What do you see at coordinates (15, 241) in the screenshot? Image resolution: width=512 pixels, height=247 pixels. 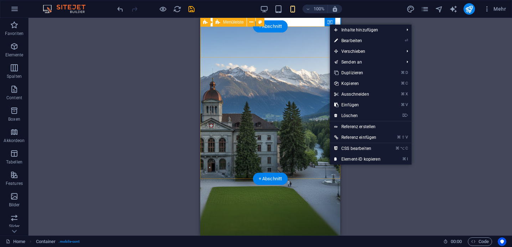 I see `a: Klick, um Auswahl aufzuheben. Doppelklick öffnet Seitenverwaltung` at bounding box center [15, 241].